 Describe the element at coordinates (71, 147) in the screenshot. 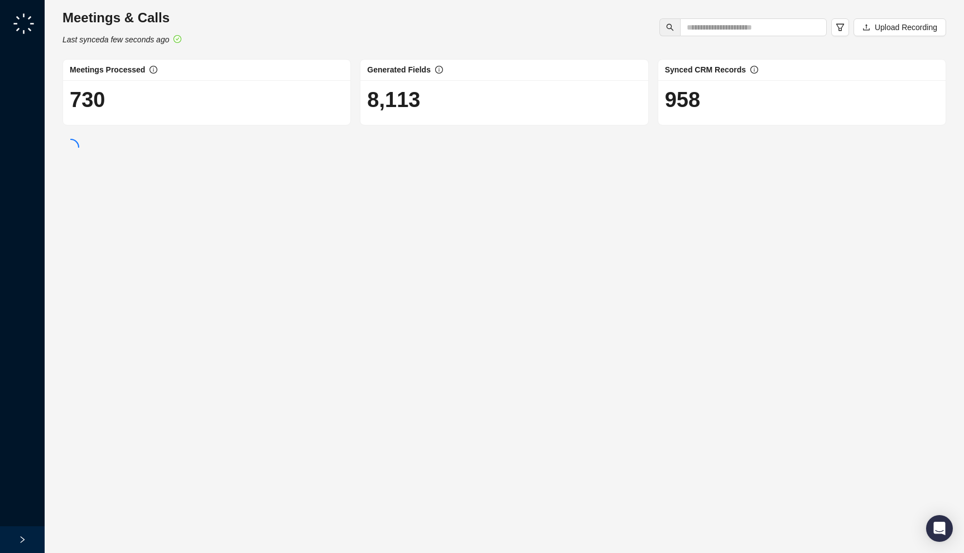

I see `span: loading` at that location.